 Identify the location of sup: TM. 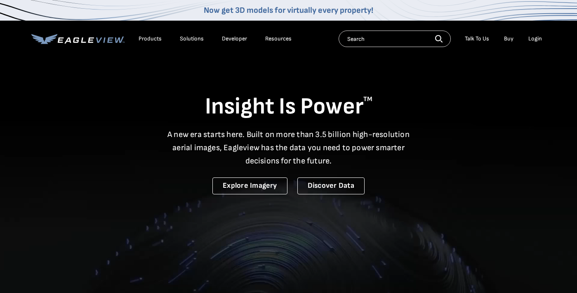
(368, 99).